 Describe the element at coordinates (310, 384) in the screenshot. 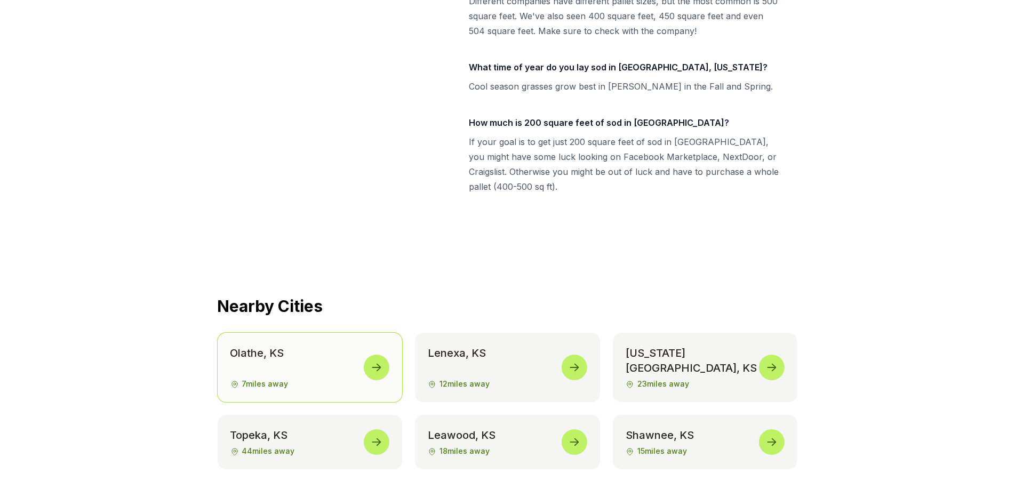

I see `span: 7 miles away` at that location.